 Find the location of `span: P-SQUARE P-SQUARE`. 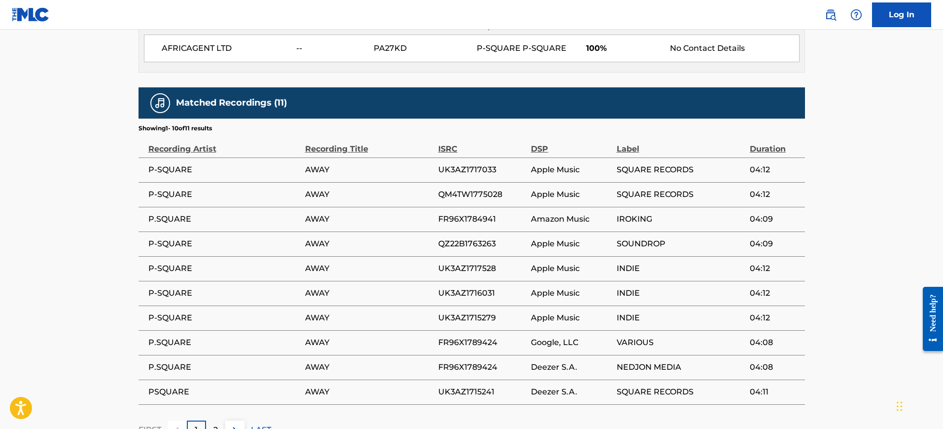

span: P-SQUARE P-SQUARE is located at coordinates (522, 48).